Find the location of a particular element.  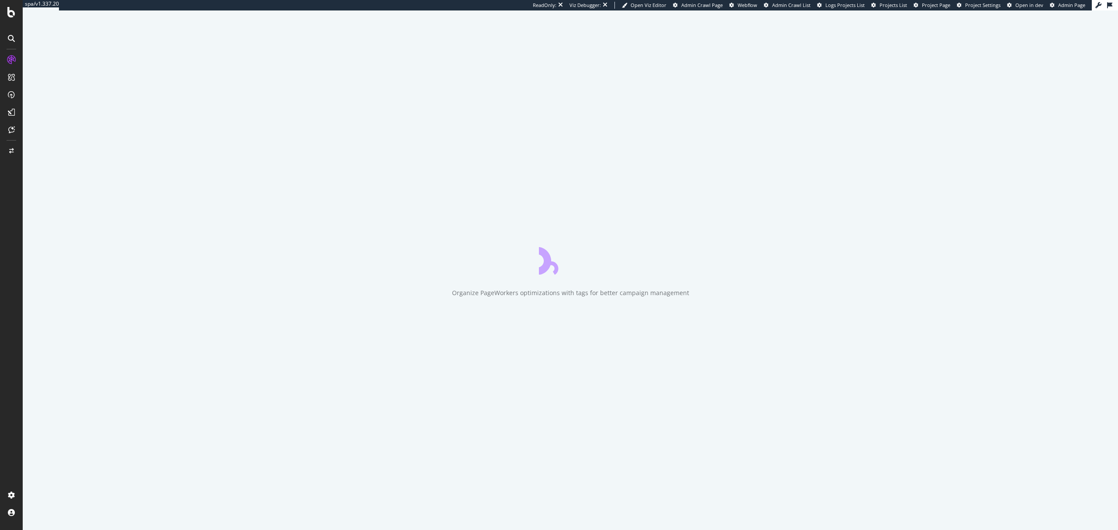

a: Project Settings is located at coordinates (978, 5).